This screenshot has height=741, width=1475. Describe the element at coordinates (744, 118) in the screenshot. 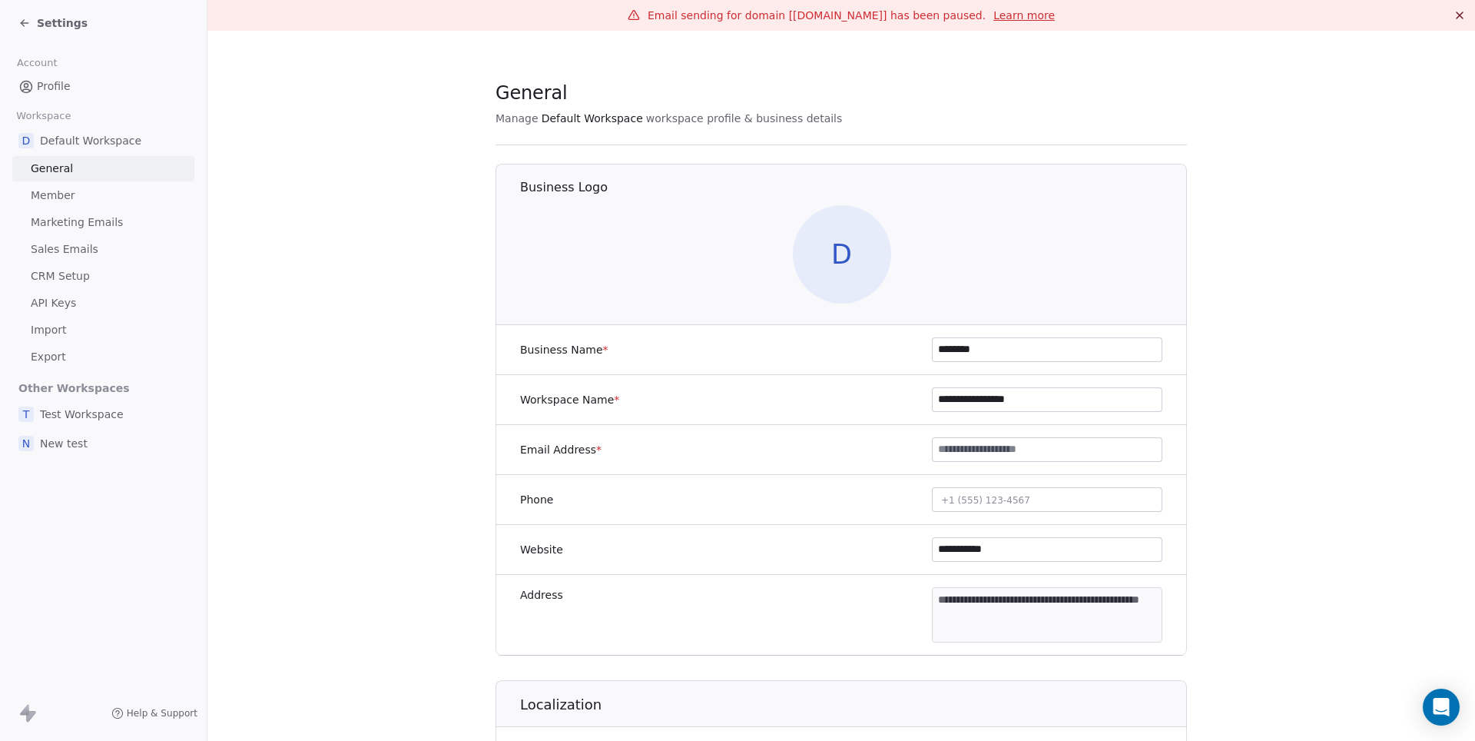

I see `span: workspace profile & business details` at that location.